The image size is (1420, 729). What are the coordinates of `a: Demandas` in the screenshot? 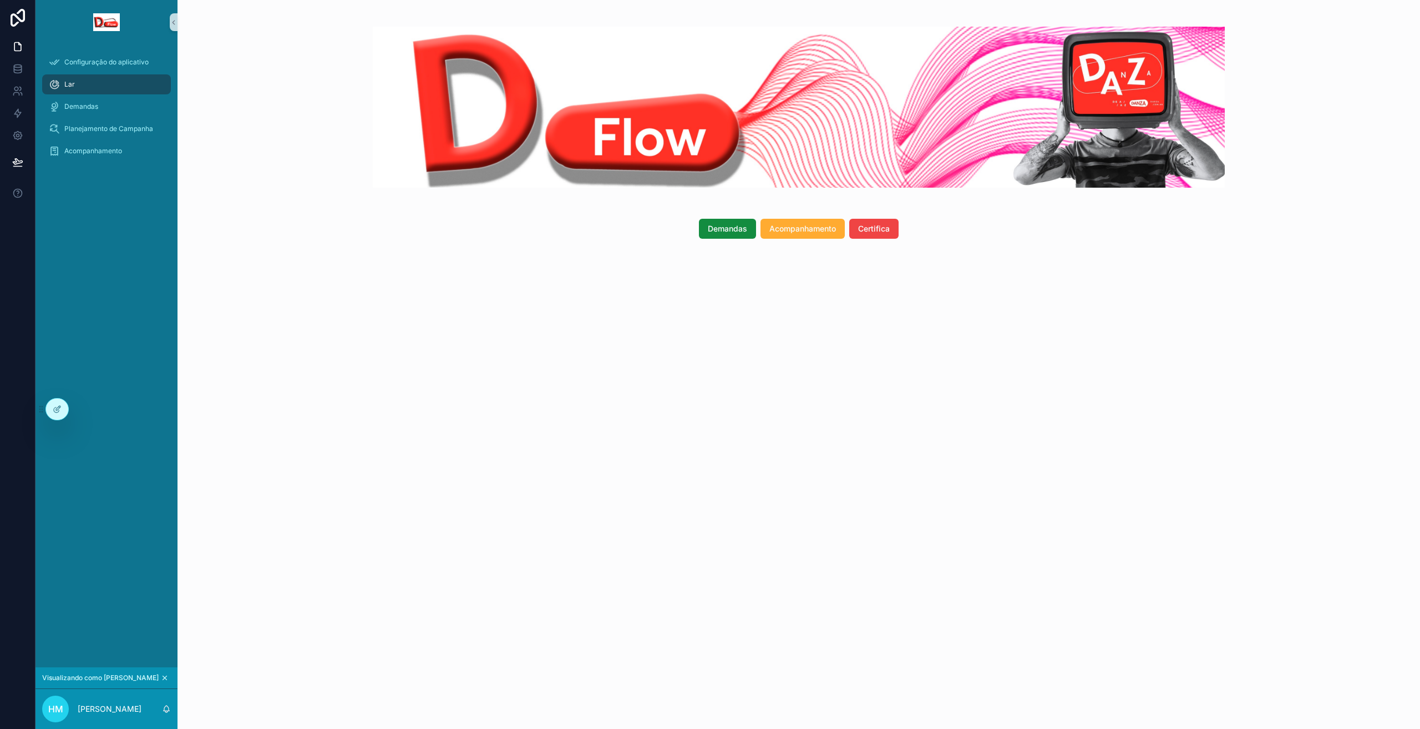 It's located at (107, 107).